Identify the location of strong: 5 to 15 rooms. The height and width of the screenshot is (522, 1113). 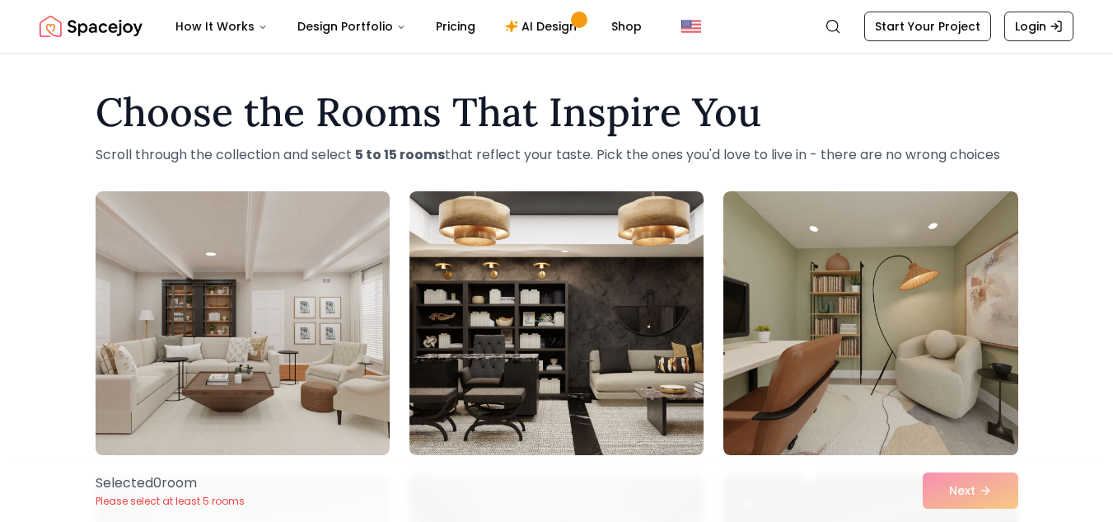
(400, 154).